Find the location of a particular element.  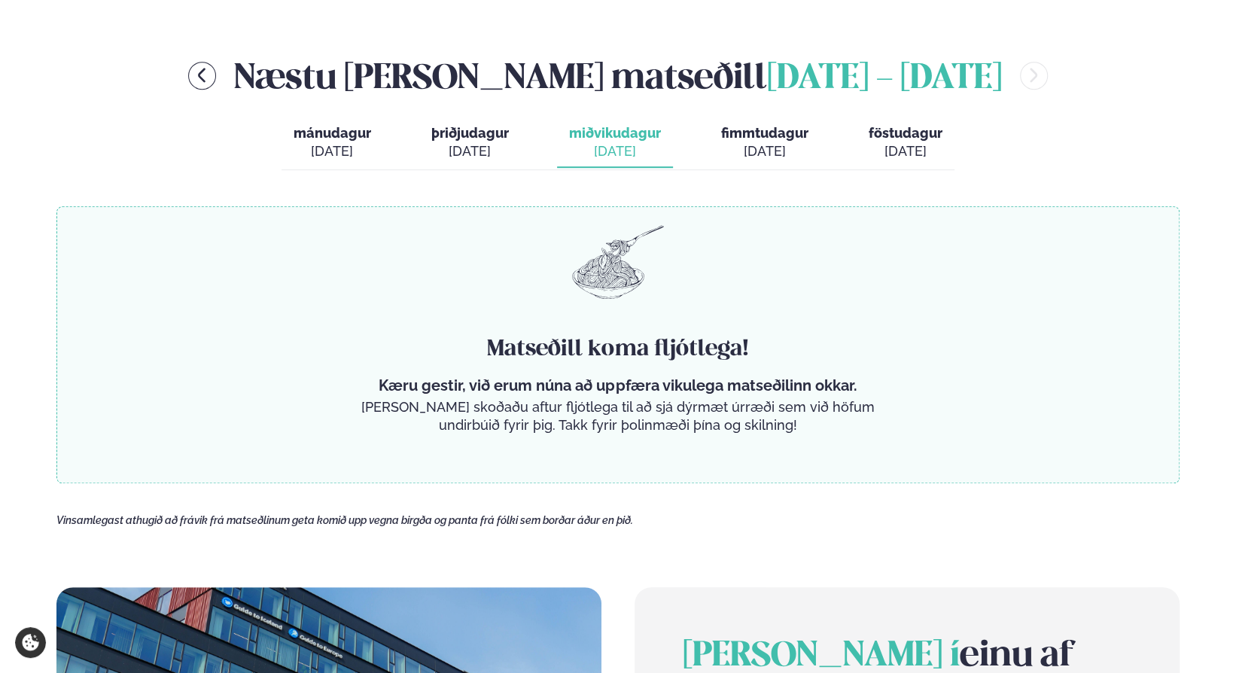

img: pasta is located at coordinates (618, 262).